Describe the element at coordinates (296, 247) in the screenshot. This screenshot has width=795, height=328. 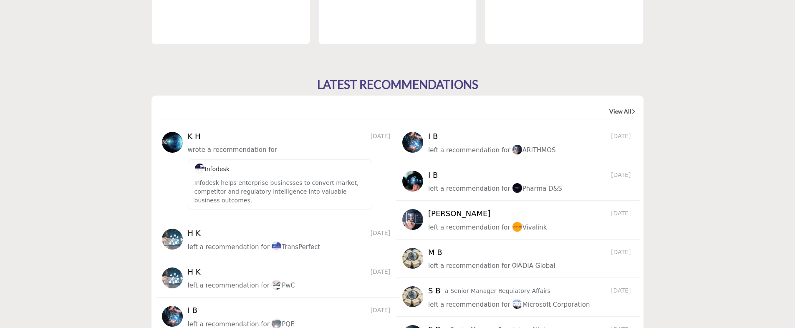
I see `a: imageTransPerfect` at that location.